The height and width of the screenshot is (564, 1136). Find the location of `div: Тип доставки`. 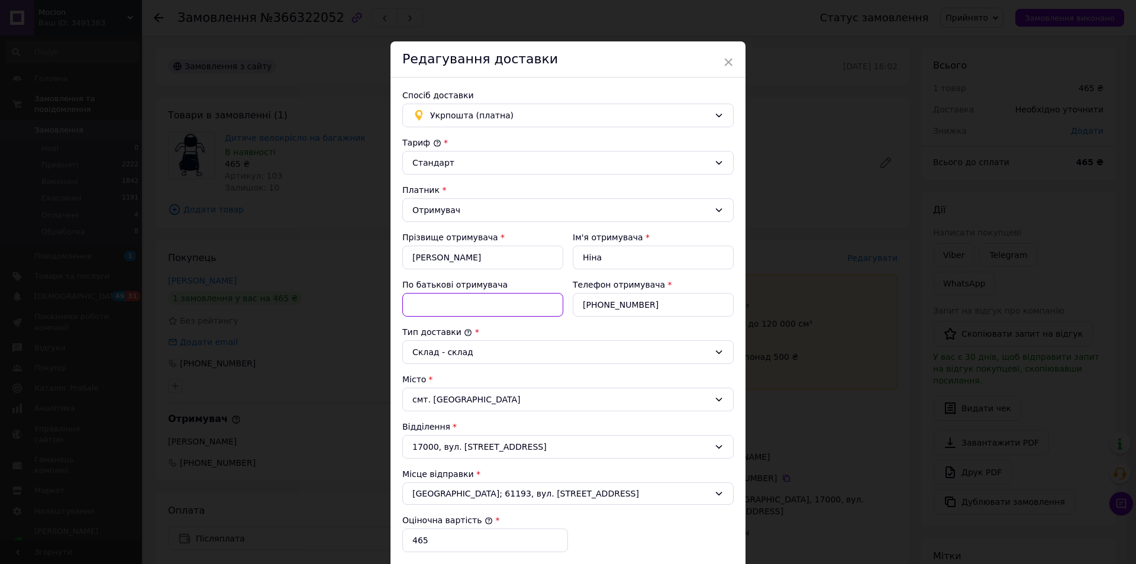

div: Тип доставки is located at coordinates (568, 332).